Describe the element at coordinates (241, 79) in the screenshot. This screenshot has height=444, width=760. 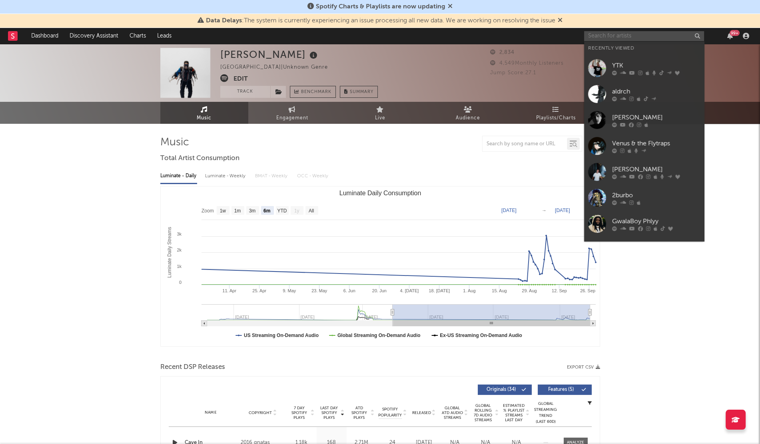
I see `button: Edit` at that location.